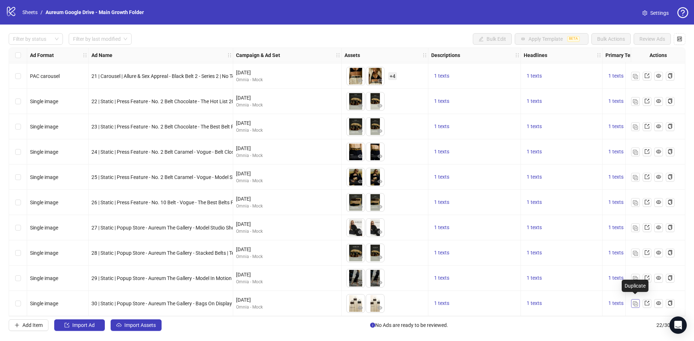 The height and width of the screenshot is (341, 694). I want to click on div: Resize Ad Format column, so click(87, 55).